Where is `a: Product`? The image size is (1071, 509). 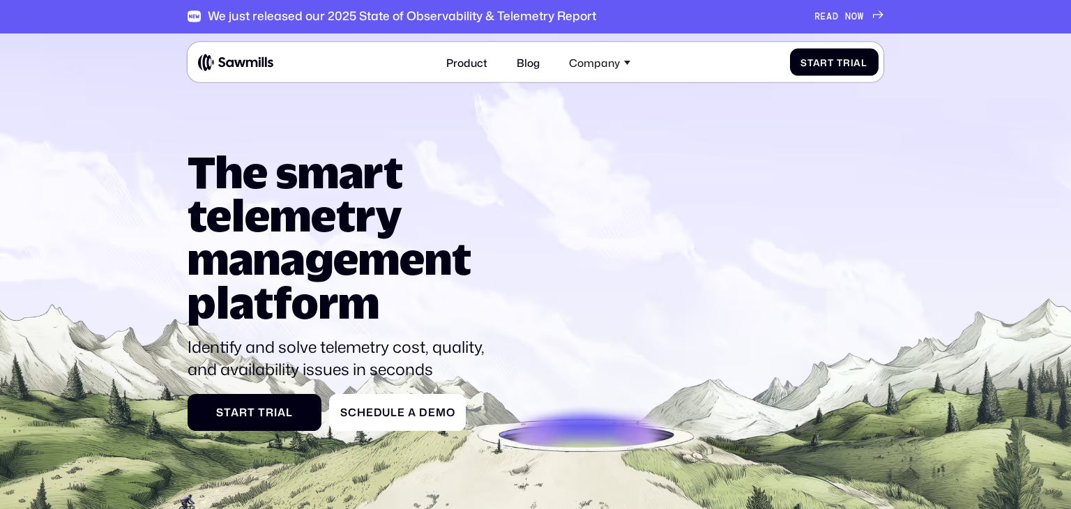 a: Product is located at coordinates (466, 62).